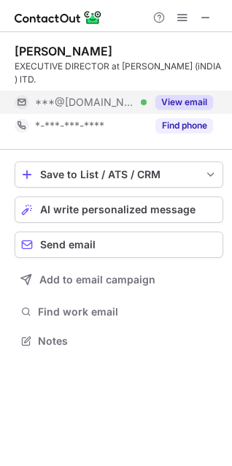 The height and width of the screenshot is (466, 232). Describe the element at coordinates (119, 245) in the screenshot. I see `button: Send email` at that location.